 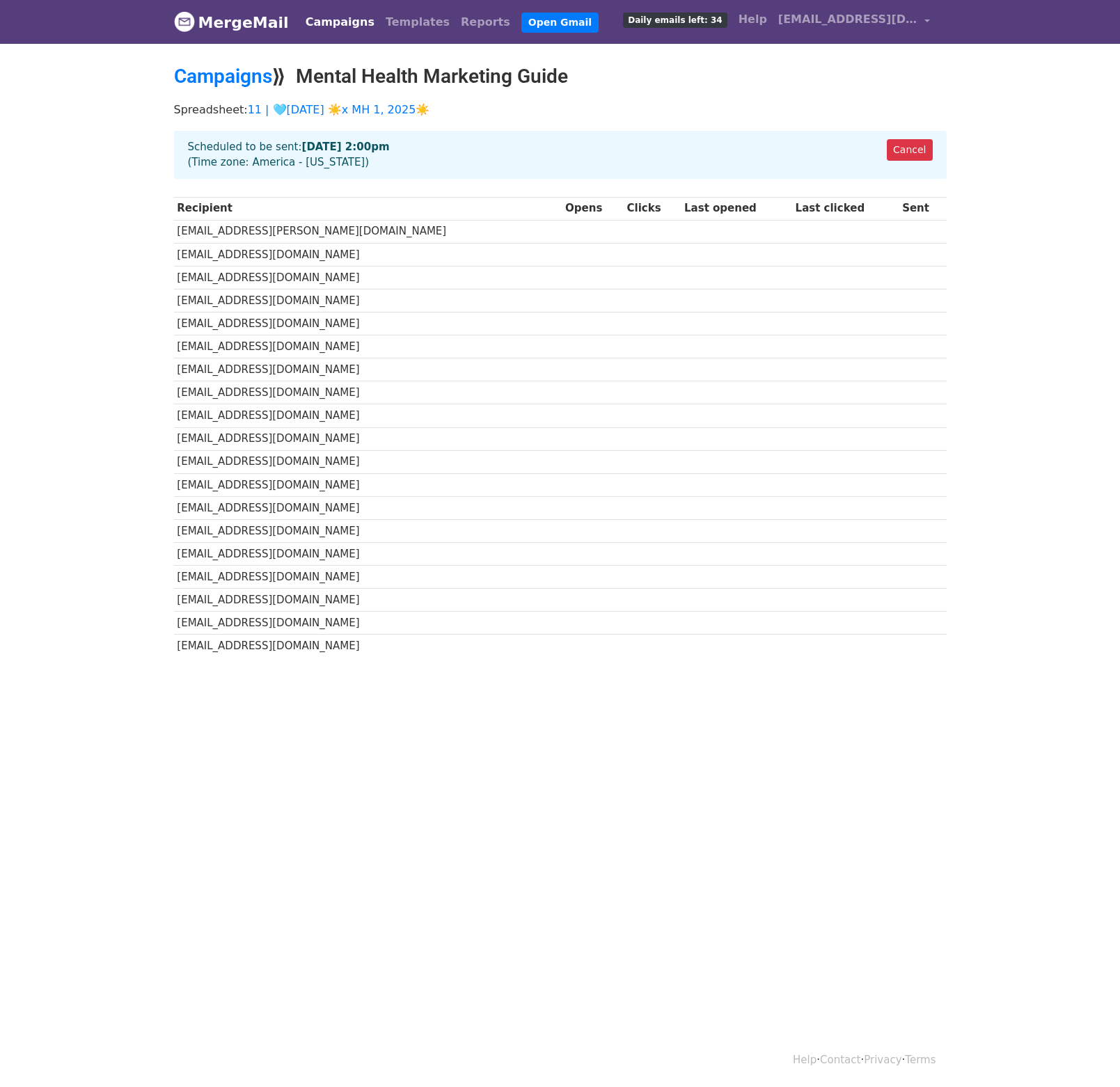 I want to click on th: Last clicked, so click(x=846, y=208).